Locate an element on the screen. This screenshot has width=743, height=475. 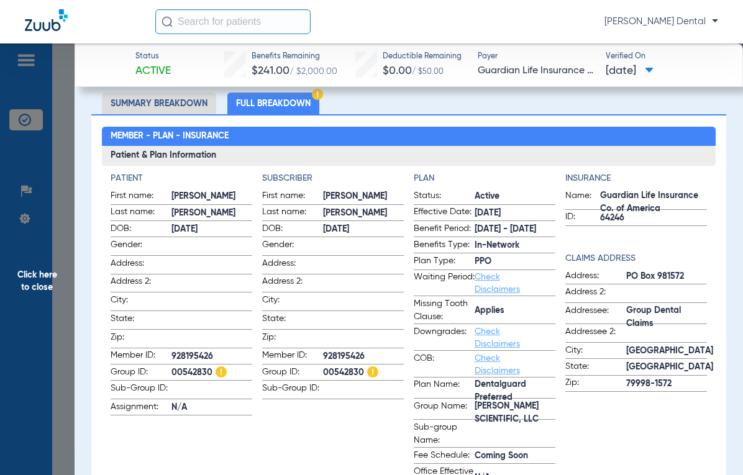
span: $0.00 is located at coordinates (397, 71).